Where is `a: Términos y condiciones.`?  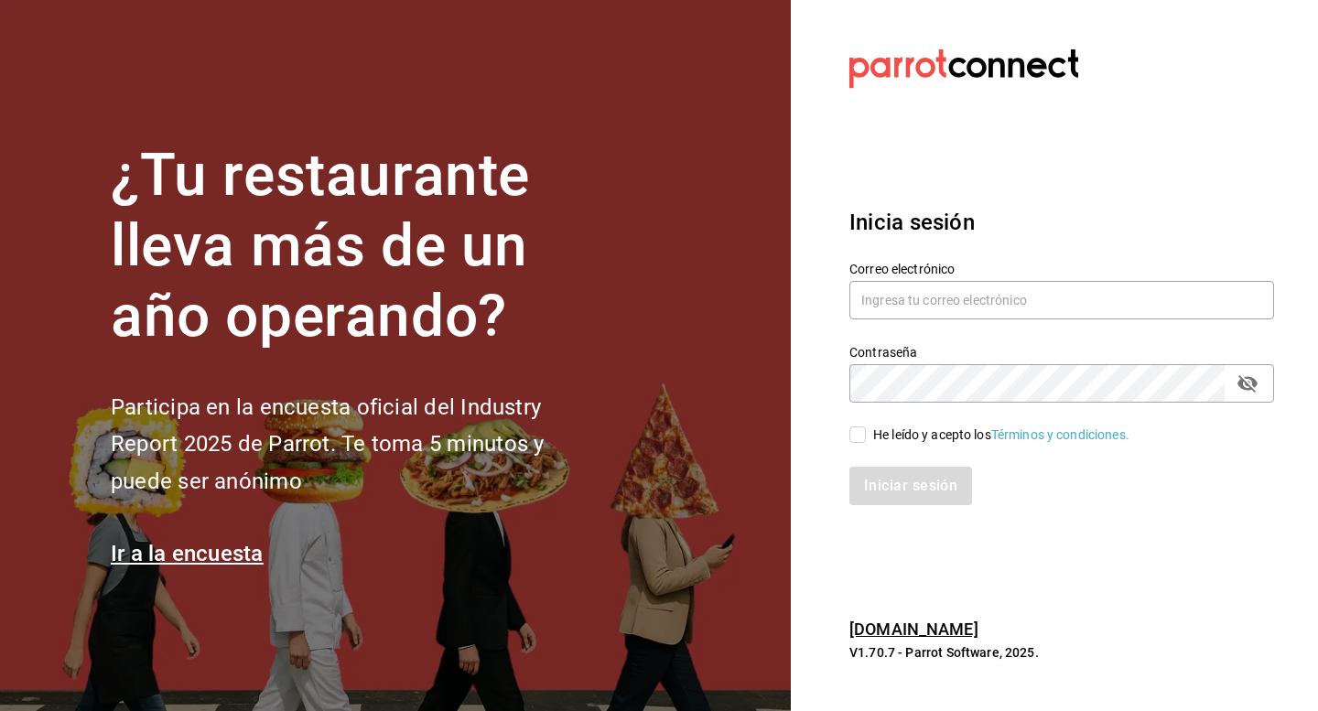 a: Términos y condiciones. is located at coordinates (1060, 435).